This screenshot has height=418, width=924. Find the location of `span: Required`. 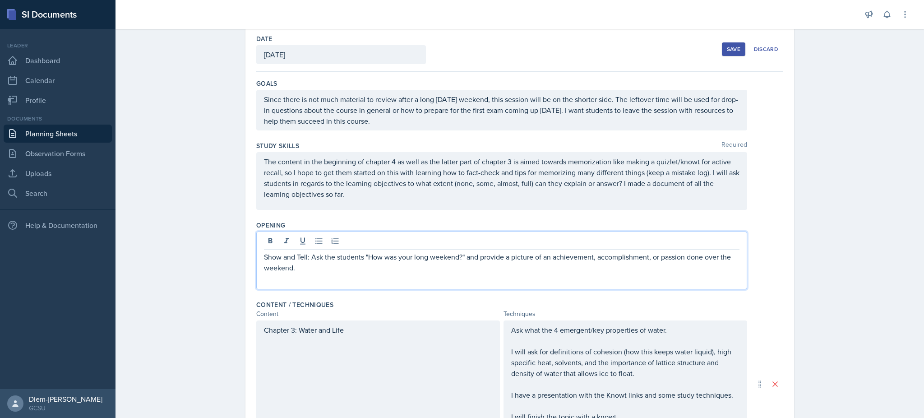

span: Required is located at coordinates (734, 146).